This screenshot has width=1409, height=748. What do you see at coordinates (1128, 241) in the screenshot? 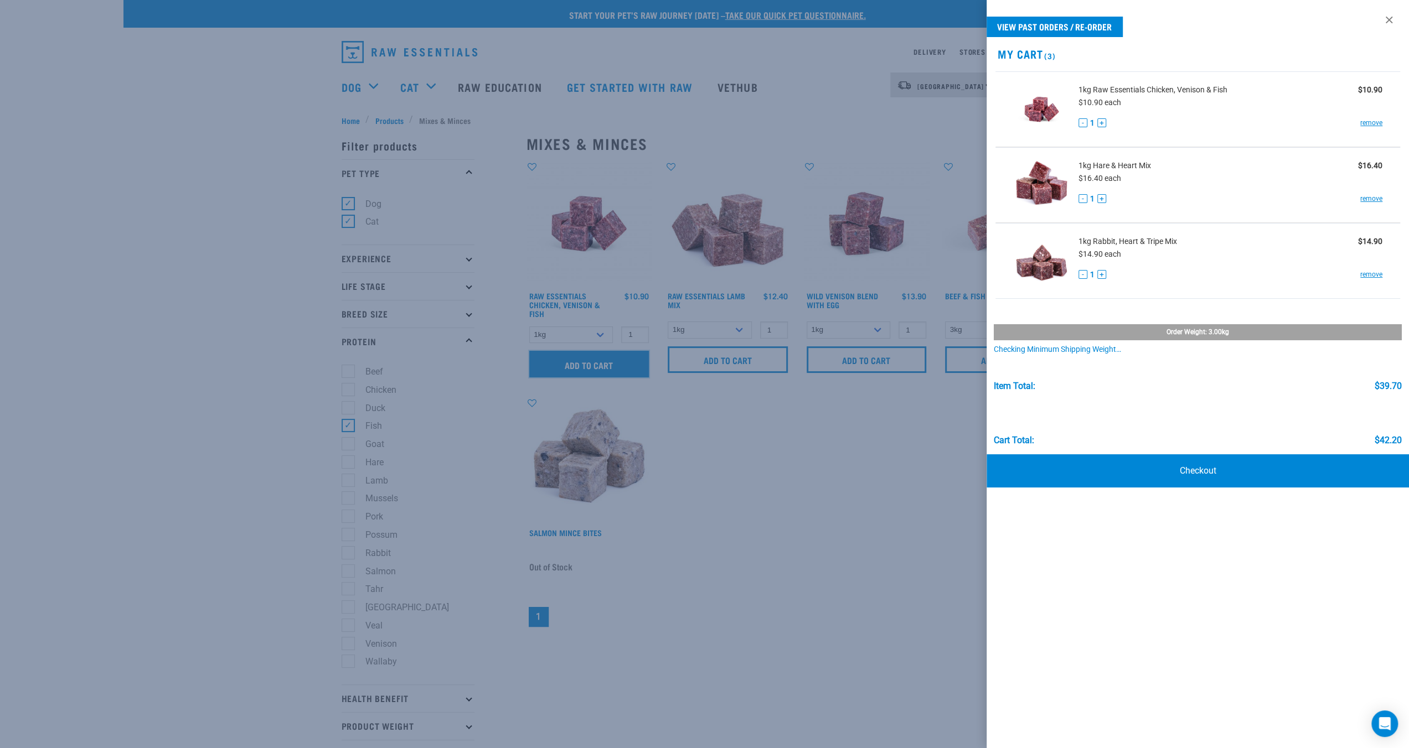
I see `span: 1kg Rabbit, Heart & Tripe Mix` at bounding box center [1128, 241].